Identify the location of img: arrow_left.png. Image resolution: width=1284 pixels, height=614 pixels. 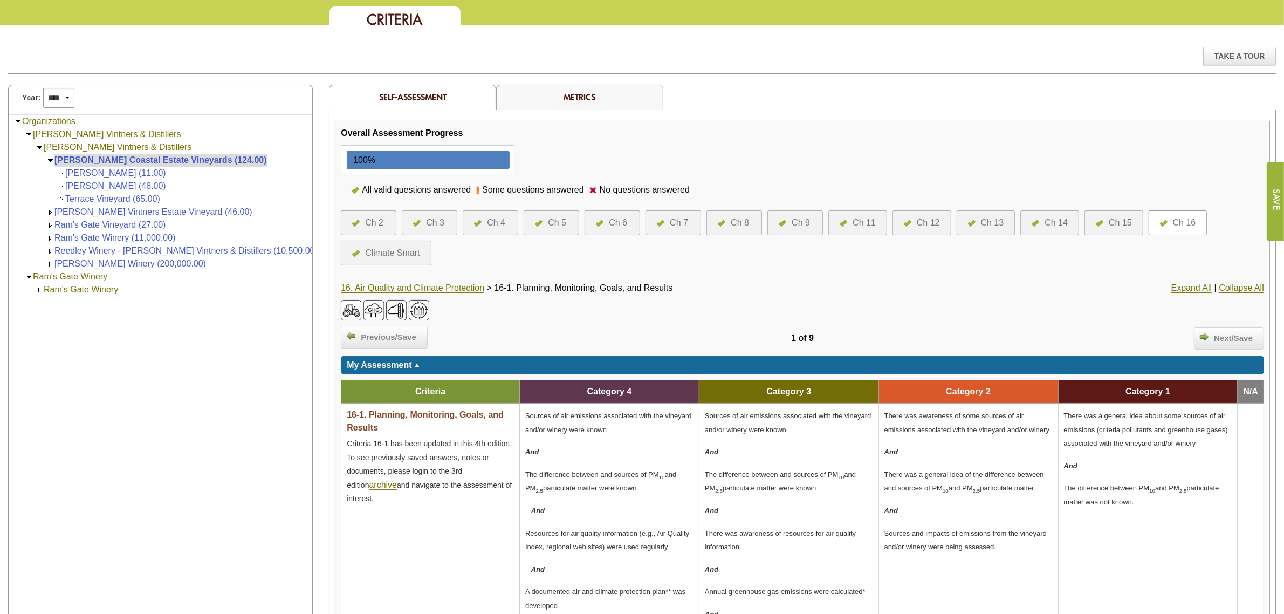
(351, 335).